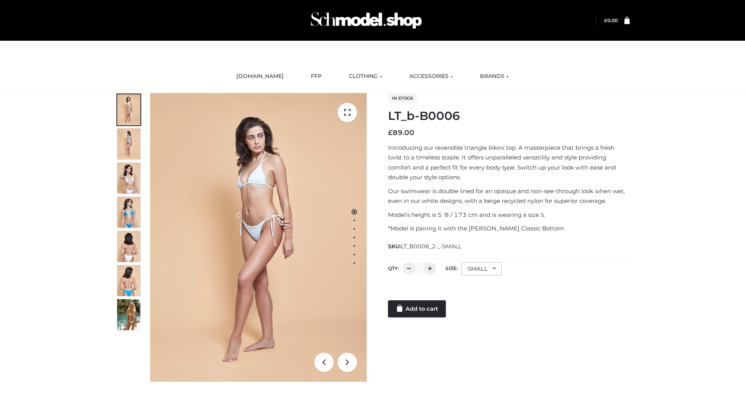 The height and width of the screenshot is (419, 745). Describe the element at coordinates (129, 212) in the screenshot. I see `img: ArielClassicBikiniTop_CloudNine_AzureSky_OW114ECO_4-scaled.jpg` at that location.